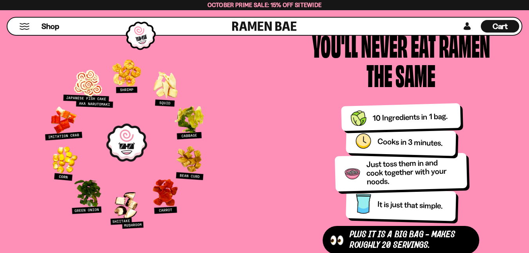 This screenshot has height=253, width=529. What do you see at coordinates (50, 26) in the screenshot?
I see `span: Shop` at bounding box center [50, 26].